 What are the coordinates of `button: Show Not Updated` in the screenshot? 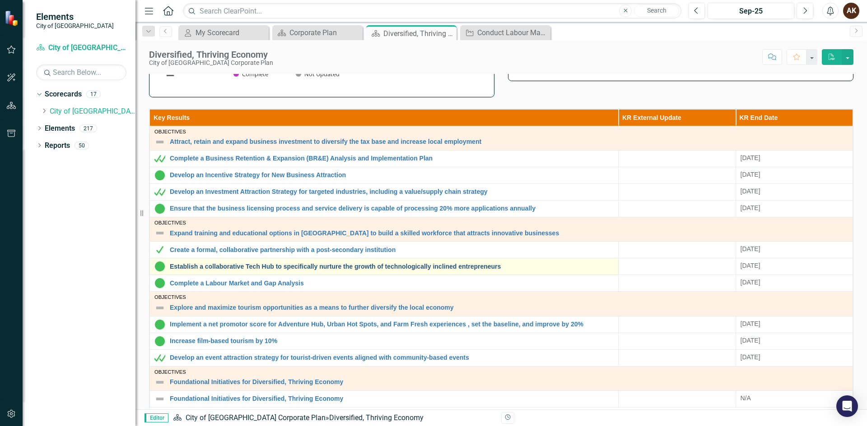 It's located at (317, 74).